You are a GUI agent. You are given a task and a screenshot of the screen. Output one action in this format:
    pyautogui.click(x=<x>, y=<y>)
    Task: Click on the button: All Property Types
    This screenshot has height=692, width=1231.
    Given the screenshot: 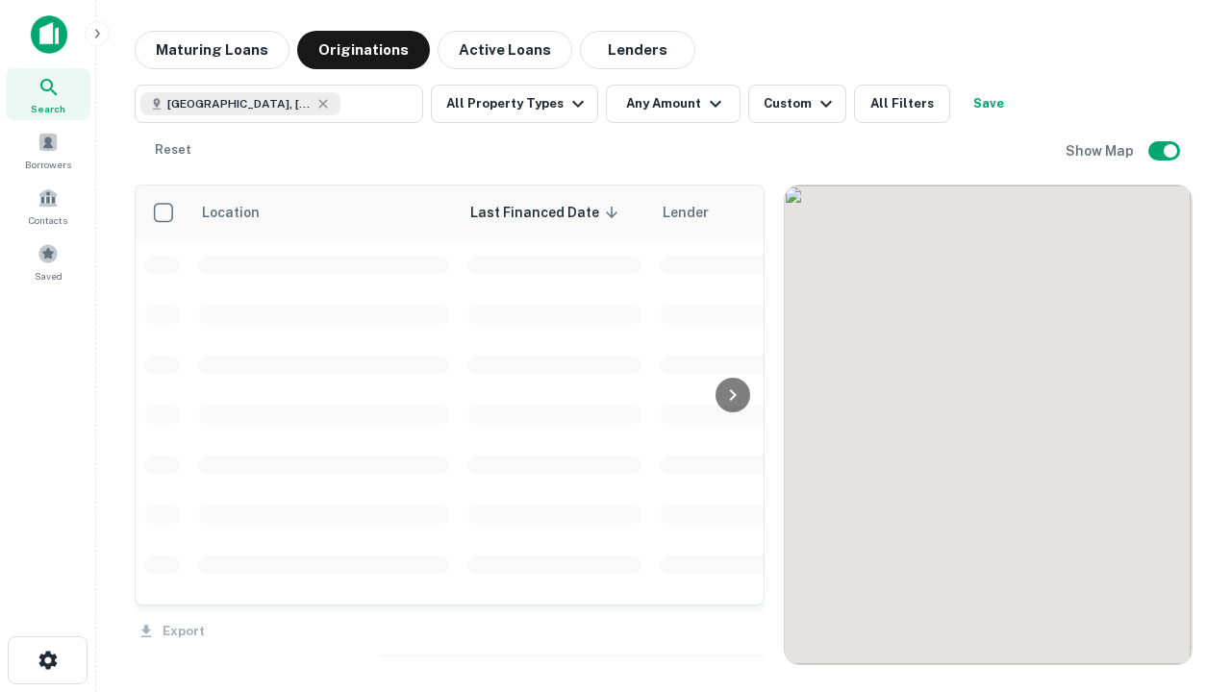 What is the action you would take?
    pyautogui.click(x=514, y=104)
    